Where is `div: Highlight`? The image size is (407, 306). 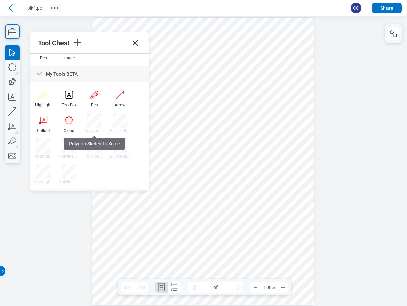
div: Highlight is located at coordinates (43, 105).